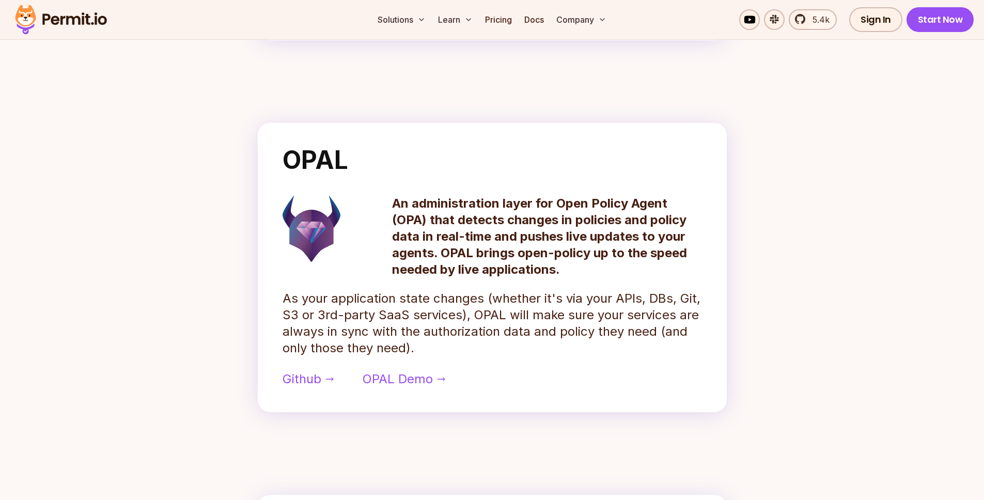  What do you see at coordinates (498, 20) in the screenshot?
I see `a: Pricing` at bounding box center [498, 20].